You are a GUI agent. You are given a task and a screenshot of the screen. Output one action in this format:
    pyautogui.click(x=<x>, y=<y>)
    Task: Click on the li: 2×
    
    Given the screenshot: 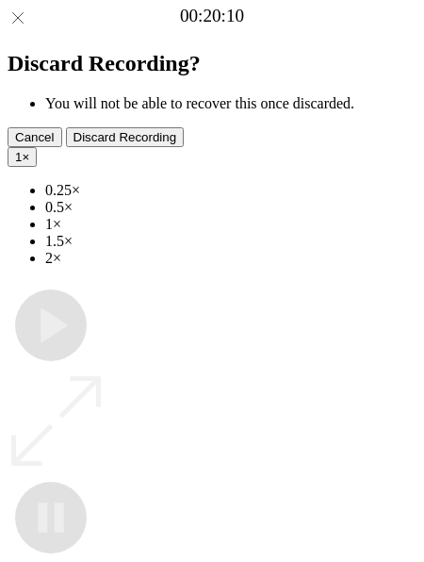 What is the action you would take?
    pyautogui.click(x=231, y=258)
    